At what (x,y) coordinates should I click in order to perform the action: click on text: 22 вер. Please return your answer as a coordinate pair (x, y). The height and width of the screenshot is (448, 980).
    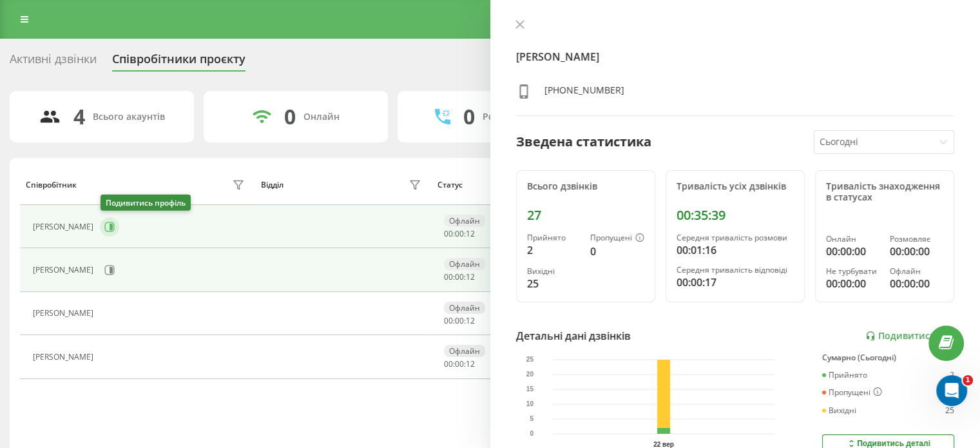
    Looking at the image, I should click on (664, 444).